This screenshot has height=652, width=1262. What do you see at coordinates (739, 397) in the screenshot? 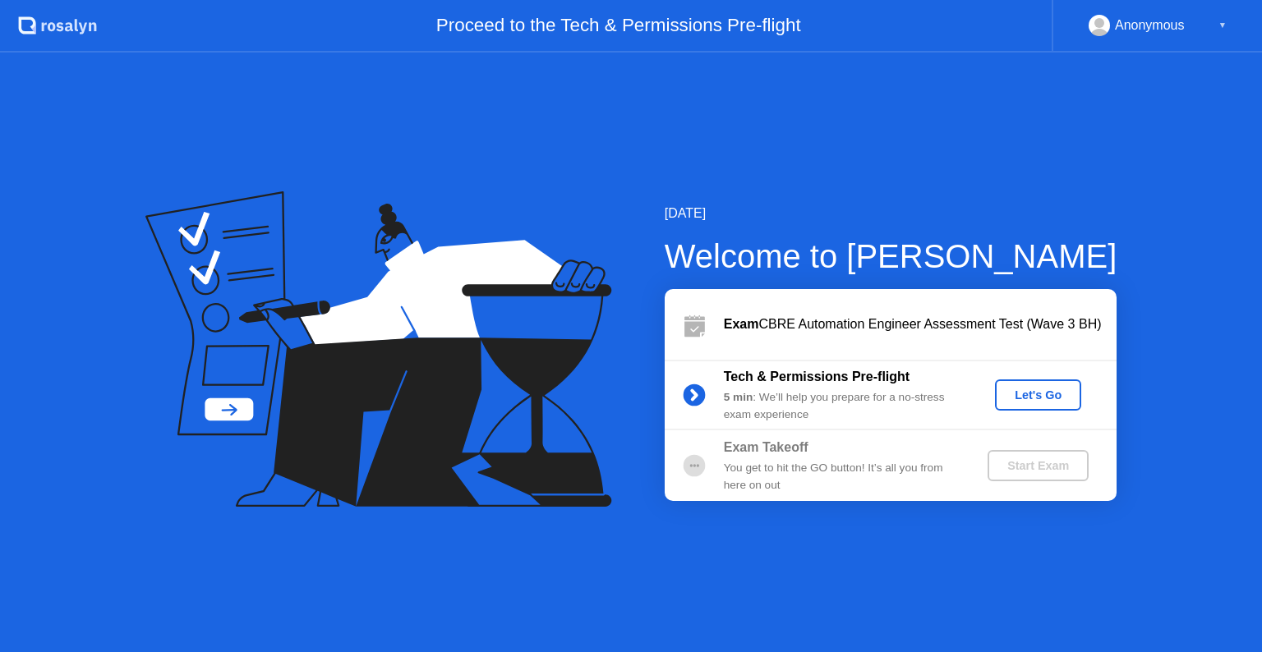
I see `b: 5 min` at bounding box center [739, 397].